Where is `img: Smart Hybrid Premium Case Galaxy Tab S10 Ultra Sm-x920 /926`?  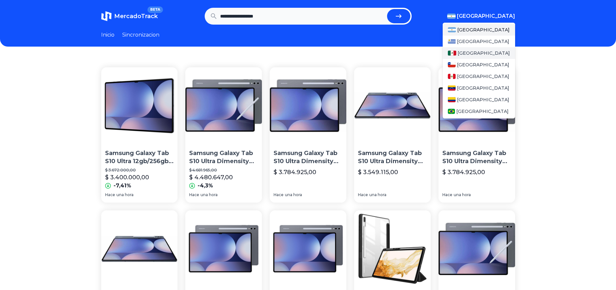
img: Smart Hybrid Premium Case Galaxy Tab S10 Ultra Sm-x920 /926 is located at coordinates (392, 248).